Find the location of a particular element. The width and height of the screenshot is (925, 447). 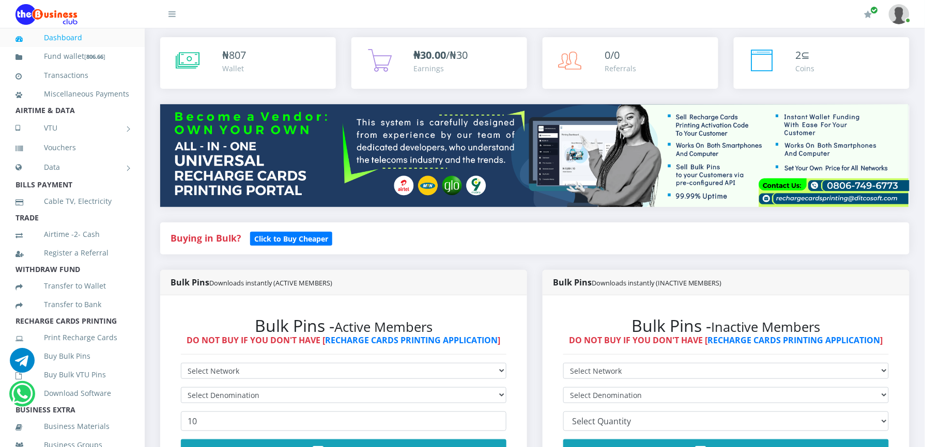

a: VTU is located at coordinates (72, 128).